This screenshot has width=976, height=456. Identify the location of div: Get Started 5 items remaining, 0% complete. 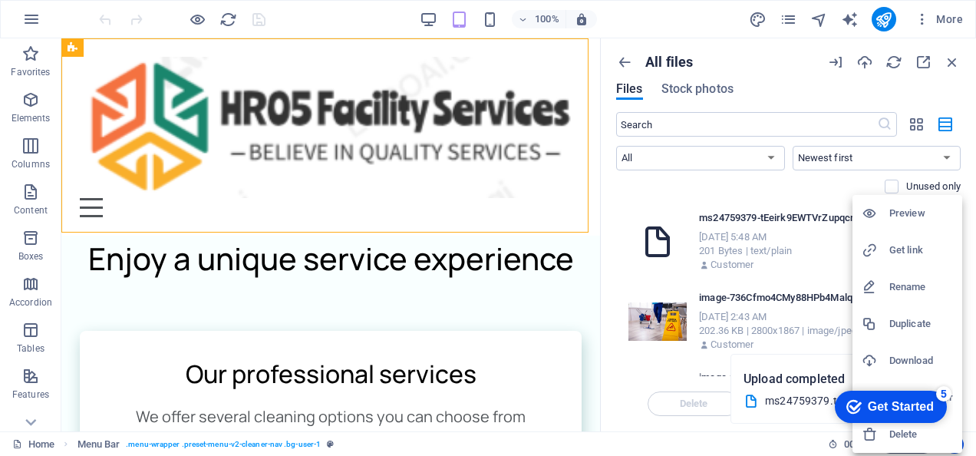
(64, 24).